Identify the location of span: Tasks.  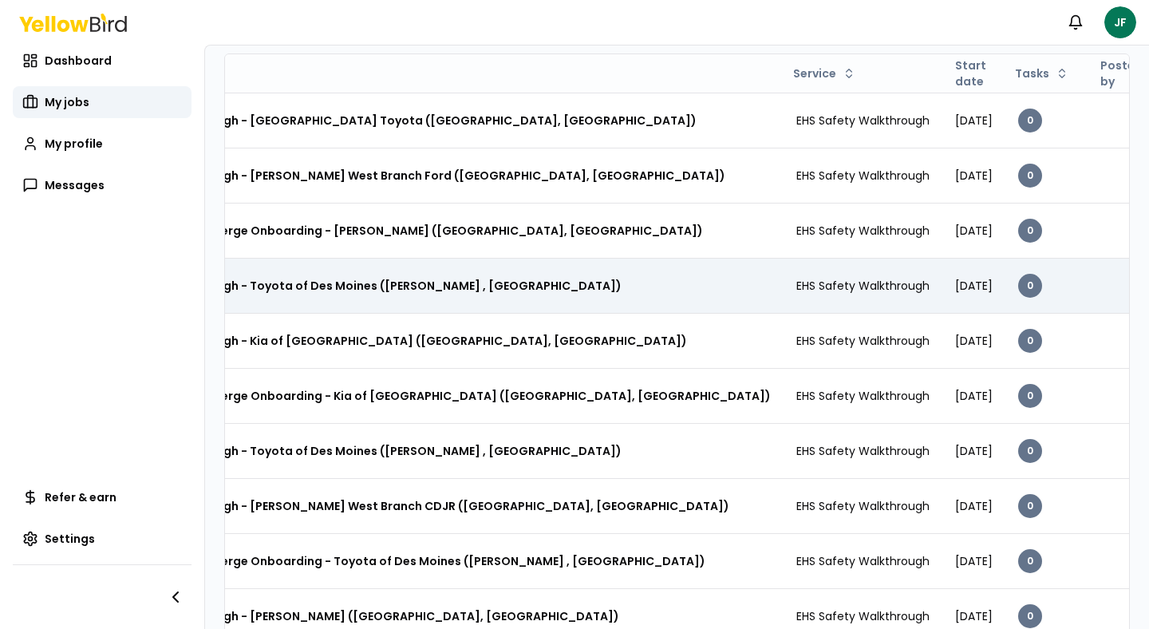
(1032, 73).